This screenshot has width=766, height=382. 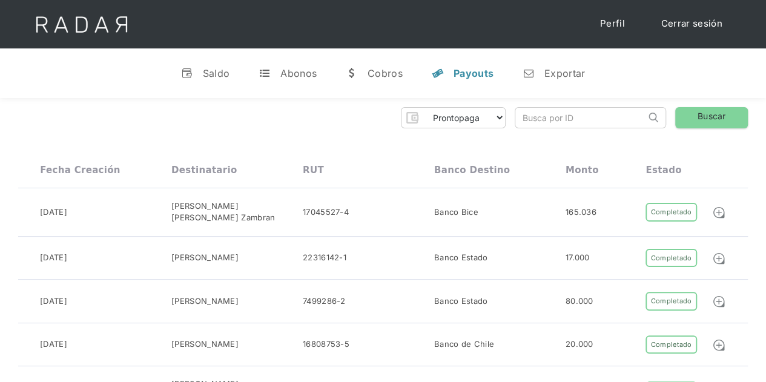 I want to click on div: v, so click(x=187, y=73).